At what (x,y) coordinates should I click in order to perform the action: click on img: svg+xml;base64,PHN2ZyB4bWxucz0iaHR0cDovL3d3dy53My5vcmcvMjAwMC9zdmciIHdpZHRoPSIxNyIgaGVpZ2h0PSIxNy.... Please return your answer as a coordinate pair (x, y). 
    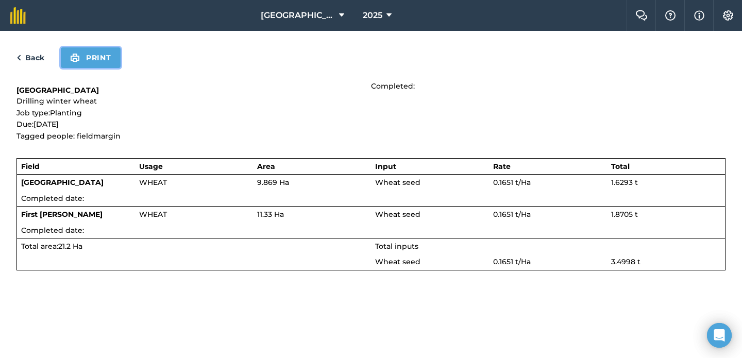
    Looking at the image, I should click on (699, 15).